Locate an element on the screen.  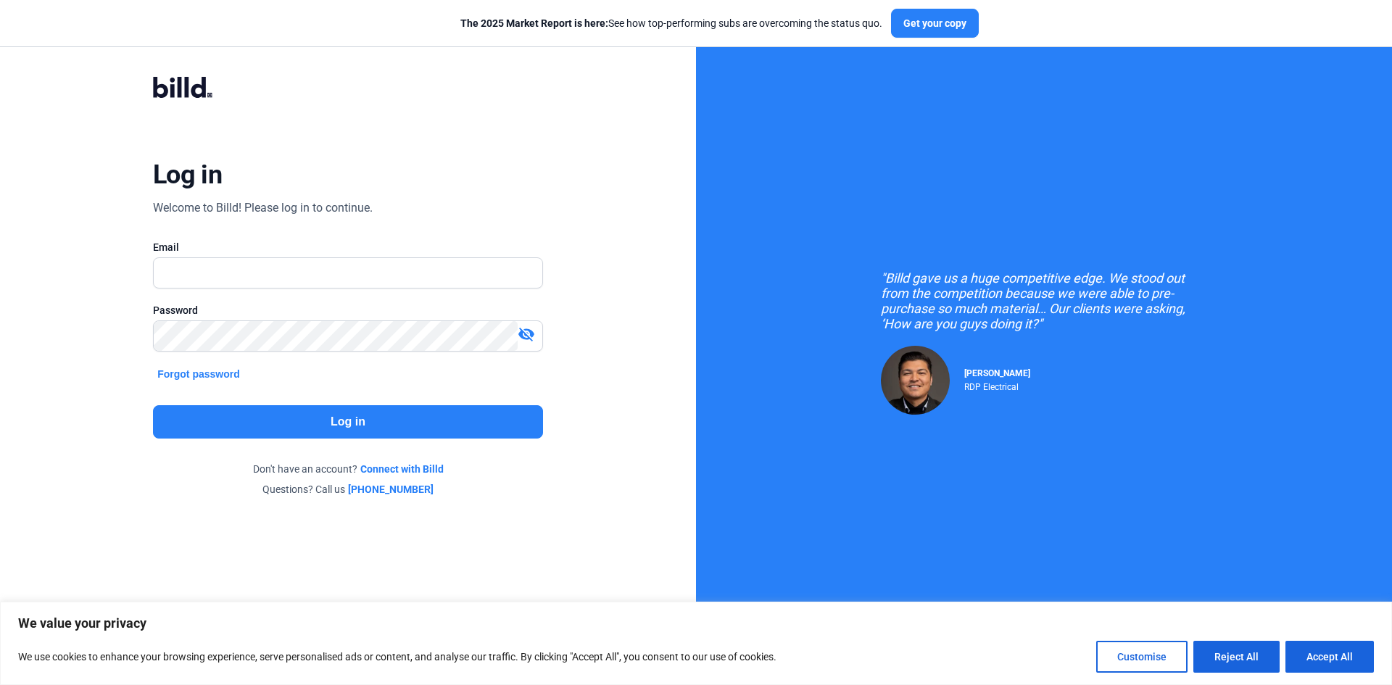
mat-icon: visibility_off is located at coordinates (526, 334).